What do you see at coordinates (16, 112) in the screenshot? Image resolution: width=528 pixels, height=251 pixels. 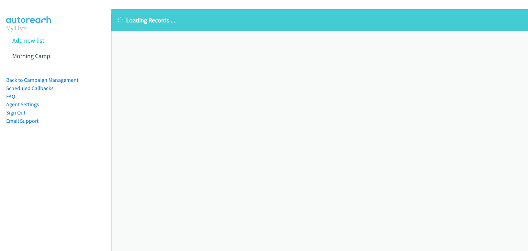 I see `a: Sign Out` at bounding box center [16, 112].